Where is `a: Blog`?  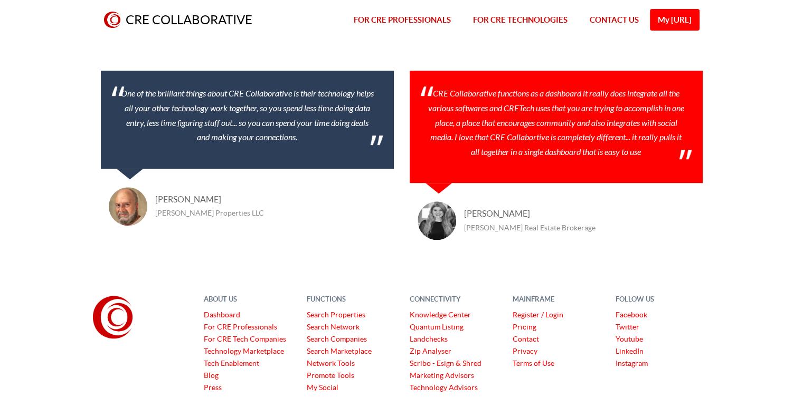 a: Blog is located at coordinates (211, 376).